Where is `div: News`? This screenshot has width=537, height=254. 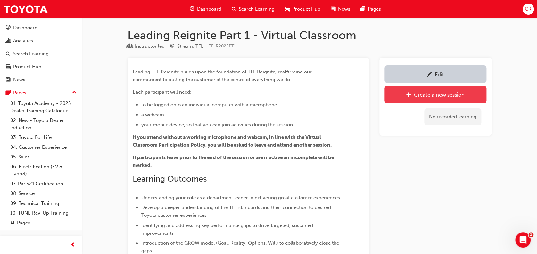
div: News is located at coordinates (19, 79).